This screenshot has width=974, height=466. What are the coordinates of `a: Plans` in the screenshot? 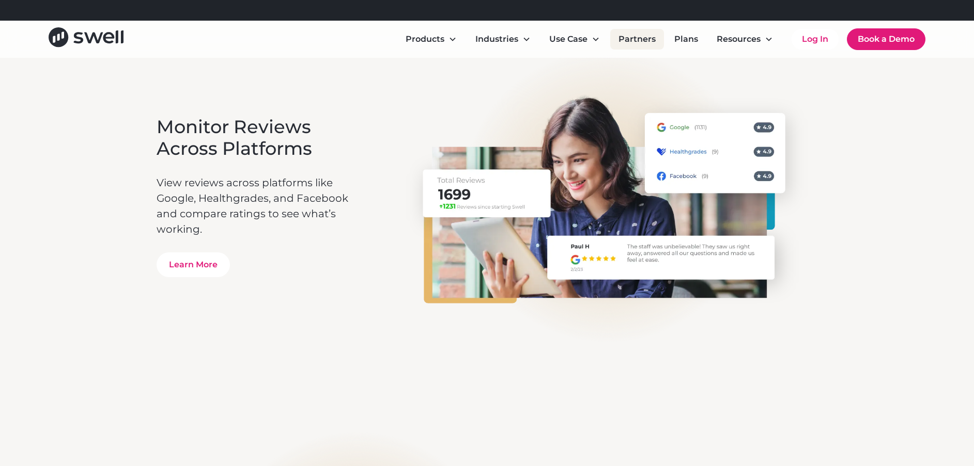 It's located at (686, 39).